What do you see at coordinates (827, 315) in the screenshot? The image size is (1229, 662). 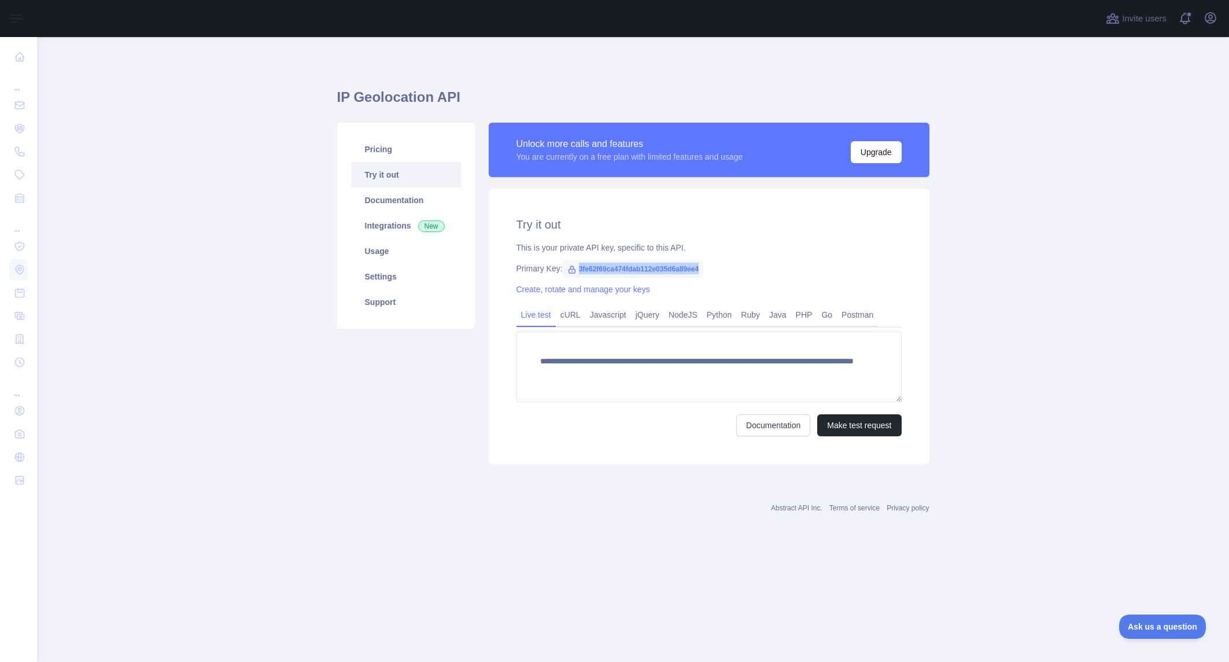 I see `a: Go` at bounding box center [827, 315].